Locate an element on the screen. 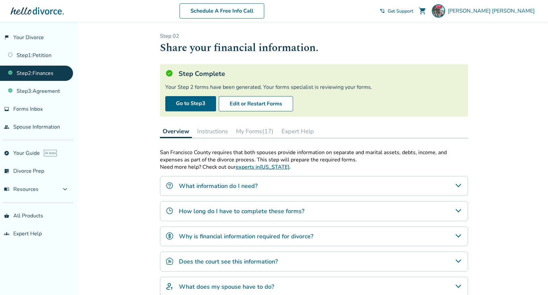 Image resolution: width=548 pixels, height=295 pixels. span: list_alt_check is located at coordinates (7, 171).